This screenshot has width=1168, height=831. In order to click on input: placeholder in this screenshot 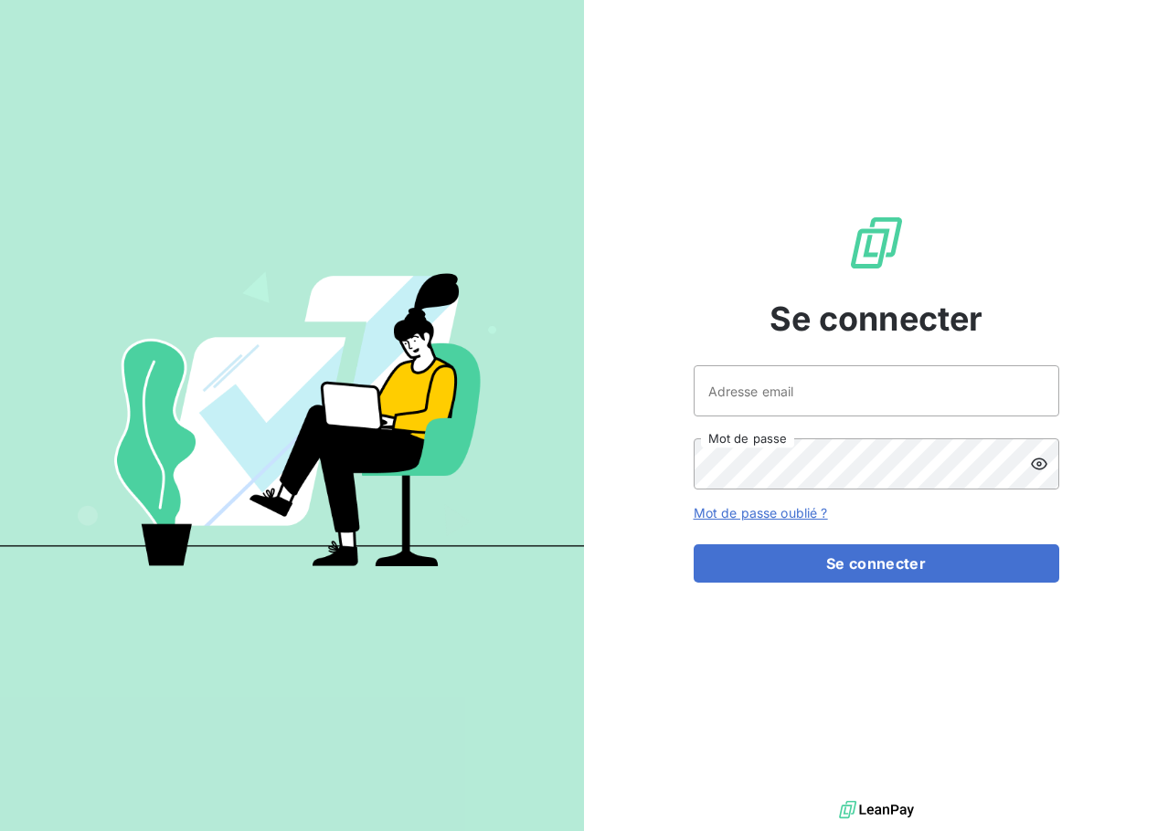, I will do `click(876, 391)`.